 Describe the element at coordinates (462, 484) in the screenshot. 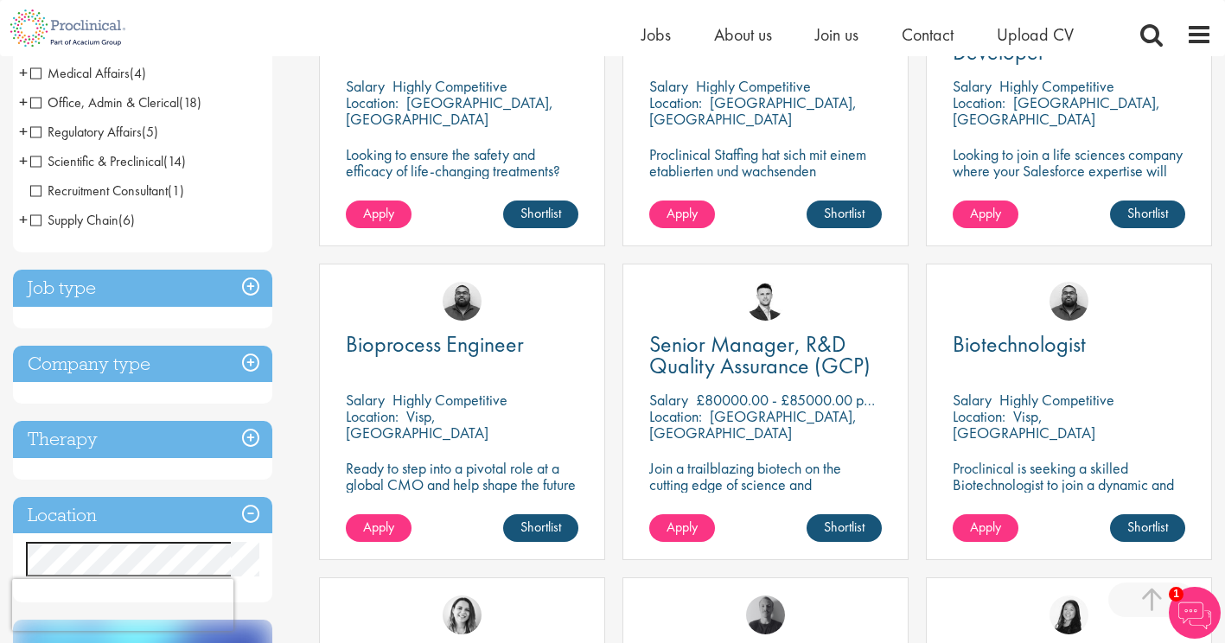

I see `p: Ready to step into a pivotal role at a global CMO and help shape the future of healthcare manufac...` at that location.